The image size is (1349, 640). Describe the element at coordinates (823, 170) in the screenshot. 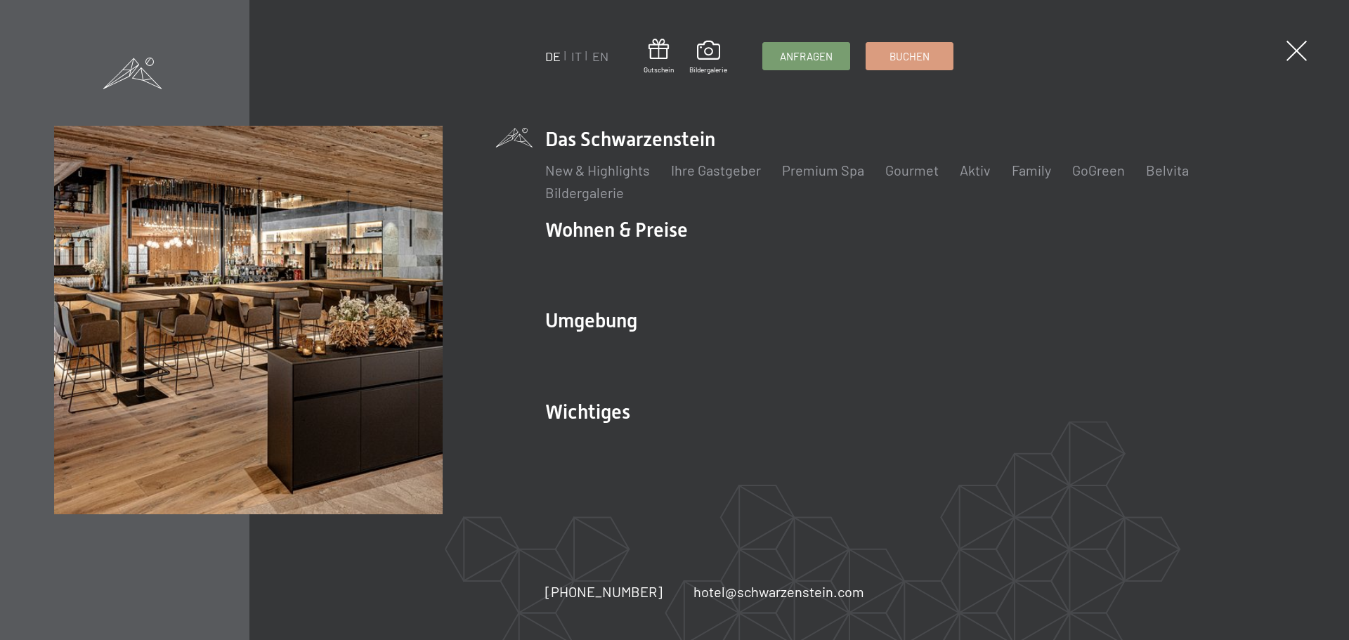

I see `a: Premium Spa` at that location.